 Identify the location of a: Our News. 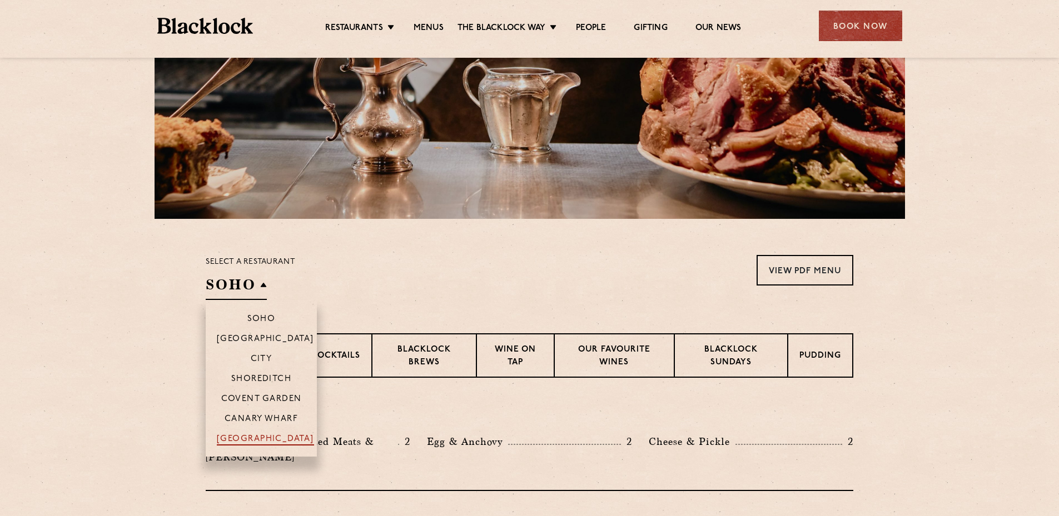
(718, 29).